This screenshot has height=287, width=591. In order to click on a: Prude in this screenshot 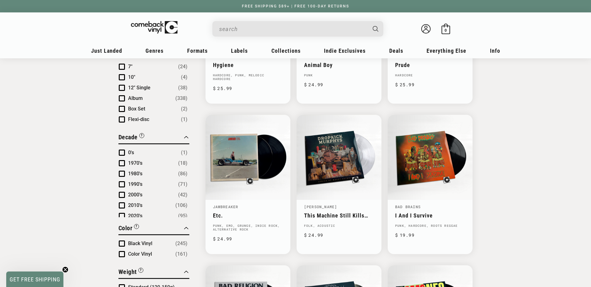, I will do `click(430, 65)`.